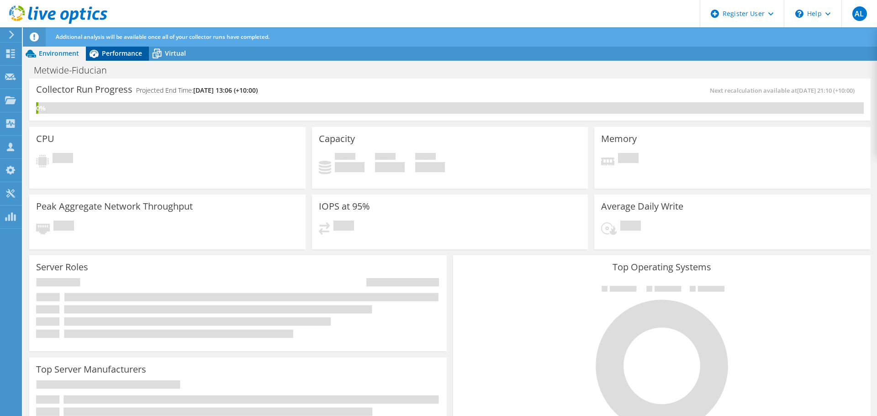  What do you see at coordinates (799, 14) in the screenshot?
I see `svg: \n` at bounding box center [799, 14].